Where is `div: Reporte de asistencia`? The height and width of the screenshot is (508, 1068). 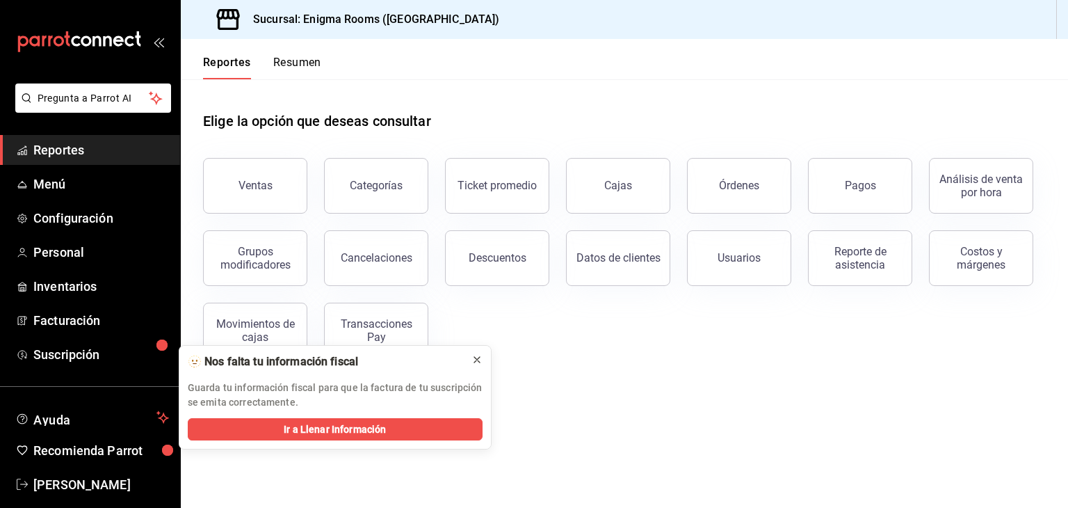 div: Reporte de asistencia is located at coordinates (860, 258).